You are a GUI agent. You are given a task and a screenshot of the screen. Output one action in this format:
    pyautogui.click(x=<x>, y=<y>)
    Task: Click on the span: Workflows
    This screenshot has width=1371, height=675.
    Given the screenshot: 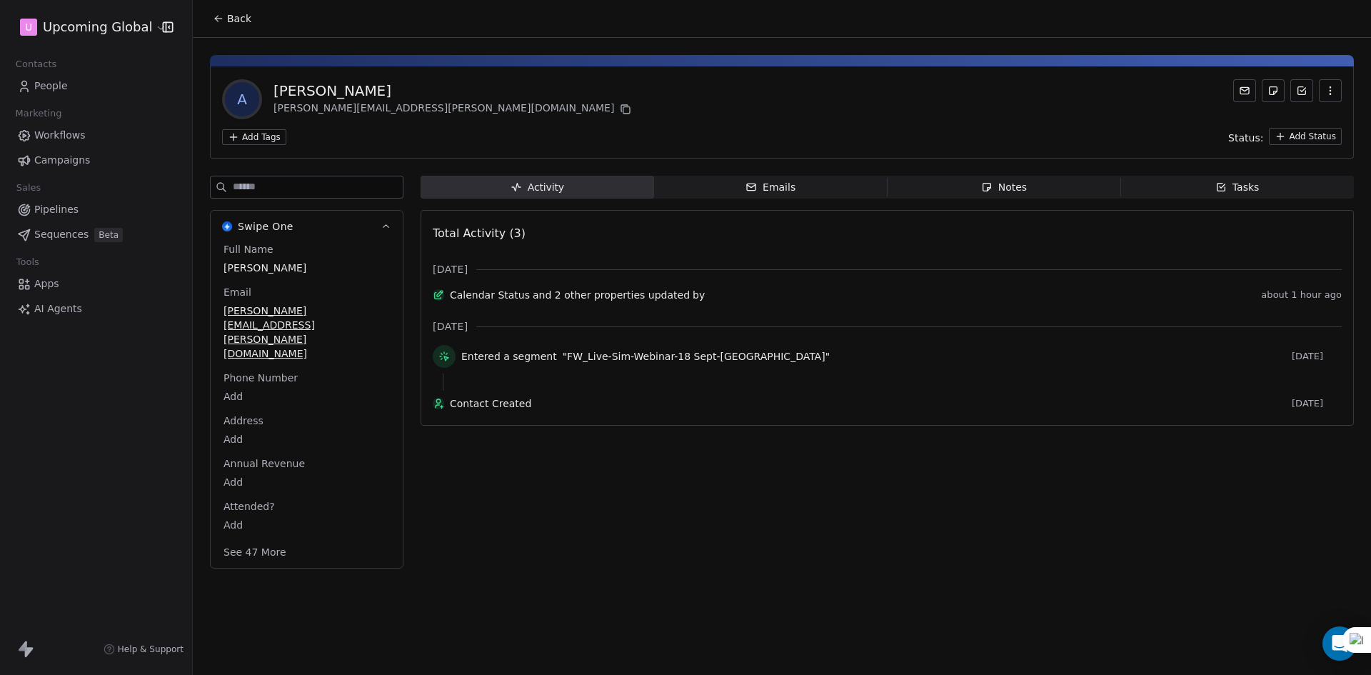 What is the action you would take?
    pyautogui.click(x=60, y=135)
    